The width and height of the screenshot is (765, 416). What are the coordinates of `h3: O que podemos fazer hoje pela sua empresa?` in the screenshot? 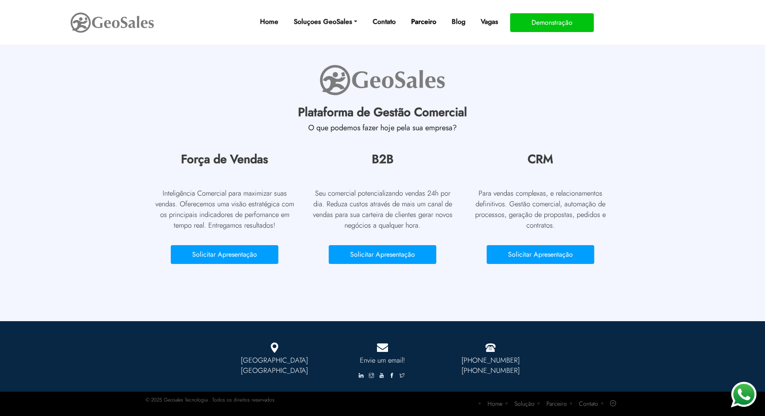 It's located at (382, 130).